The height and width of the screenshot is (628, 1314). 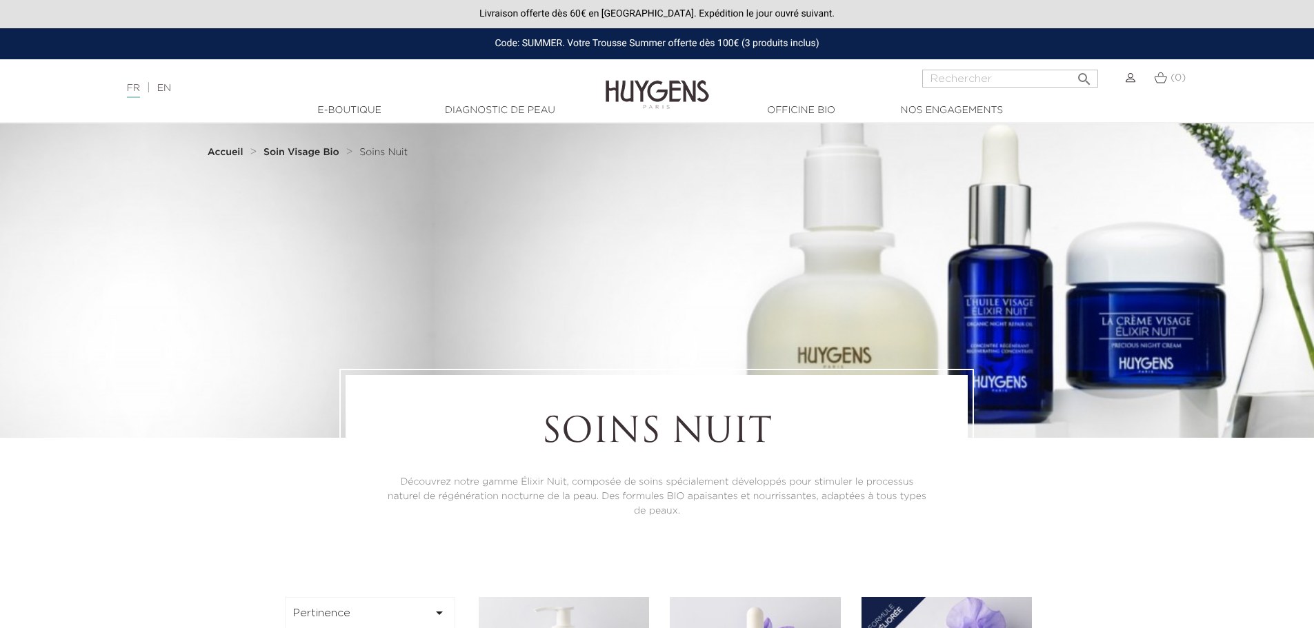 I want to click on a: Officine Bio, so click(x=801, y=110).